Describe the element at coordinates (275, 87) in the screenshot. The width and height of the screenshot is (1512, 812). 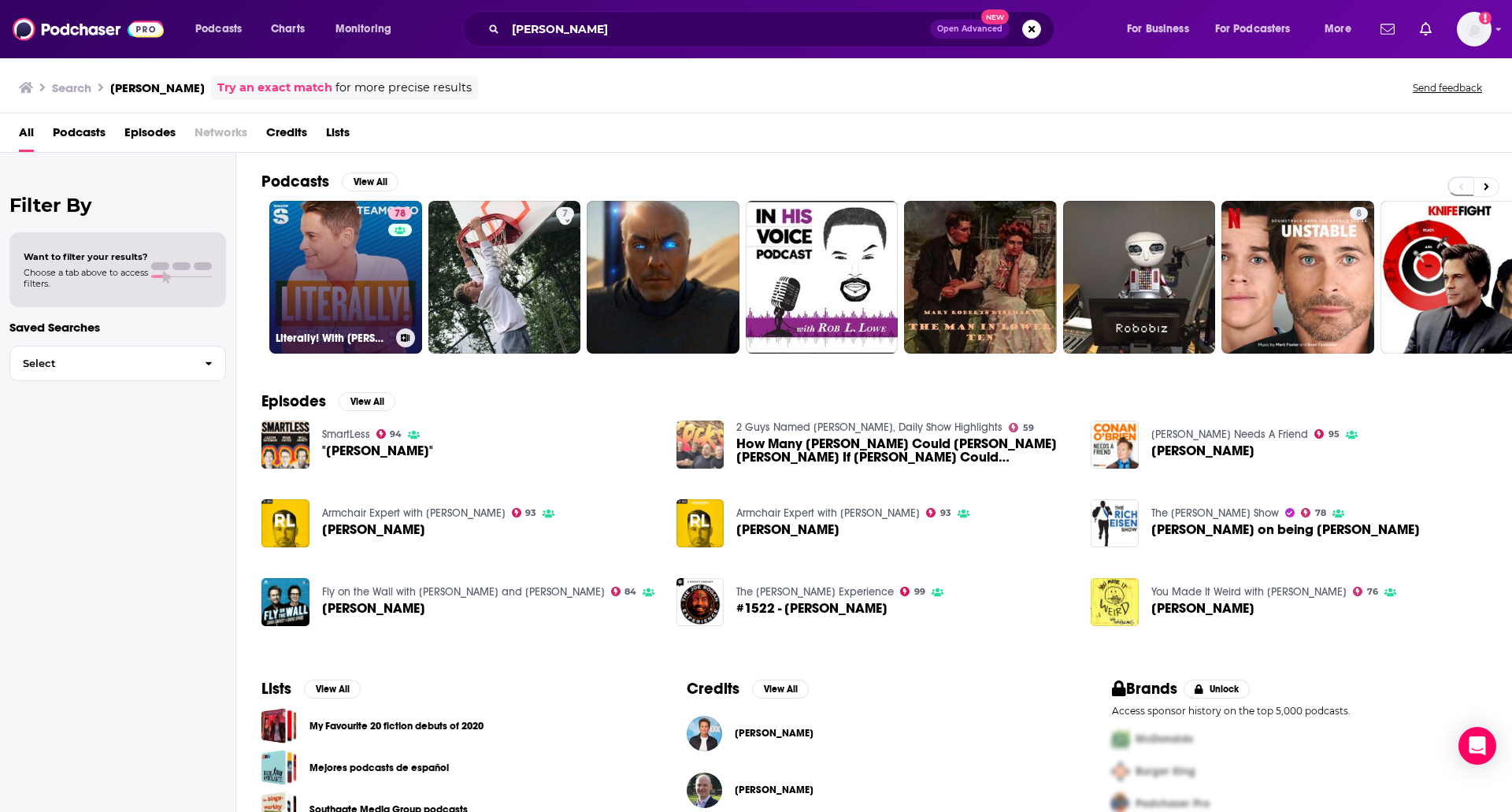
I see `a: Try an exact match` at that location.